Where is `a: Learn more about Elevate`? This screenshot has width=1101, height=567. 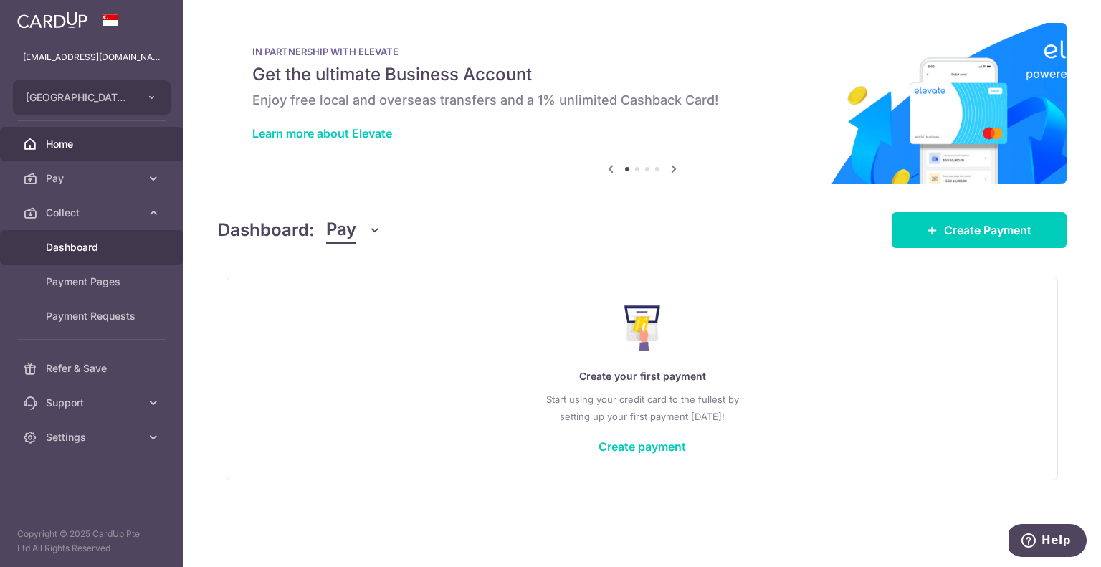 a: Learn more about Elevate is located at coordinates (322, 133).